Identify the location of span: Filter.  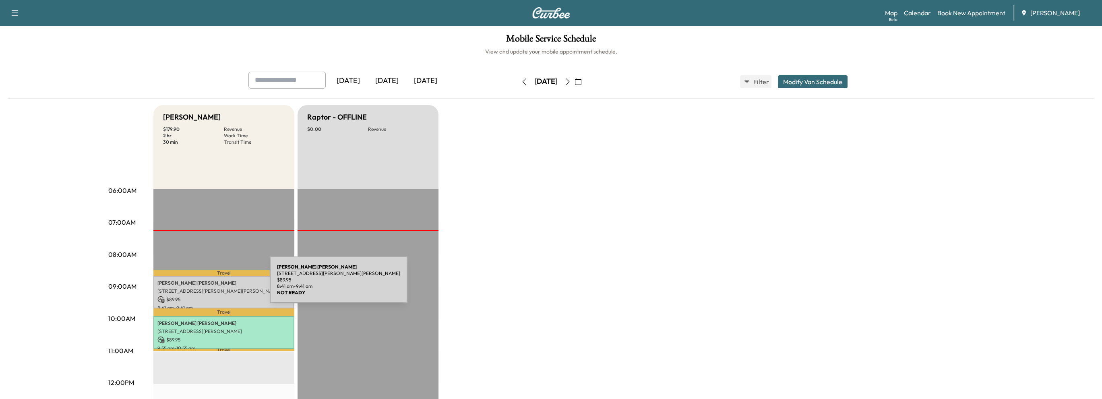
(761, 82).